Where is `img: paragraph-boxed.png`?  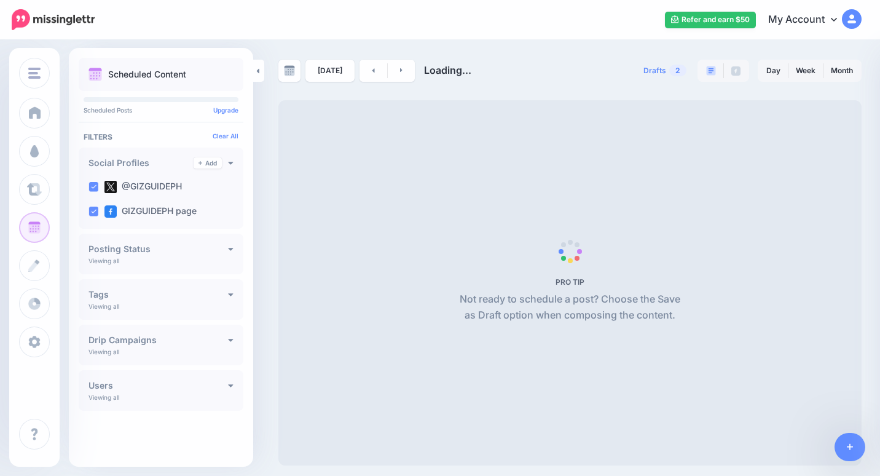 img: paragraph-boxed.png is located at coordinates (711, 71).